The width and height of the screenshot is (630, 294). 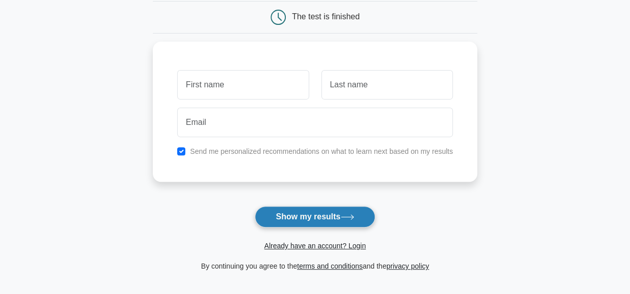 What do you see at coordinates (387, 85) in the screenshot?
I see `input: Last name` at bounding box center [387, 85].